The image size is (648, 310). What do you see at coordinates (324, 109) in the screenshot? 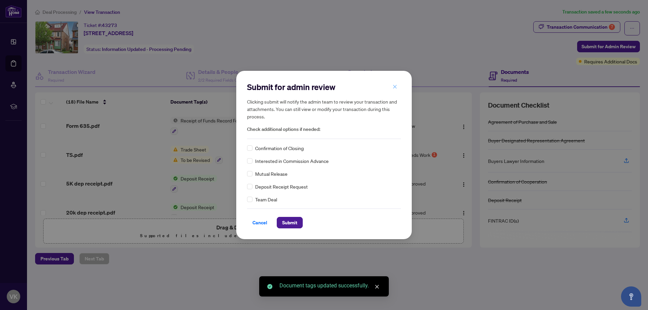
I see `h5: Clicking submit will notify the admin team to review your transaction and attachments. You can st...` at bounding box center [324, 109].